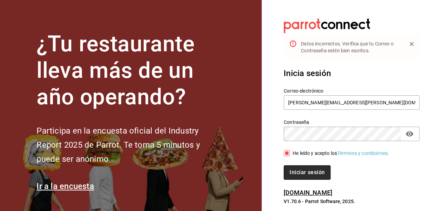 This screenshot has height=211, width=436. I want to click on button: Close, so click(412, 44).